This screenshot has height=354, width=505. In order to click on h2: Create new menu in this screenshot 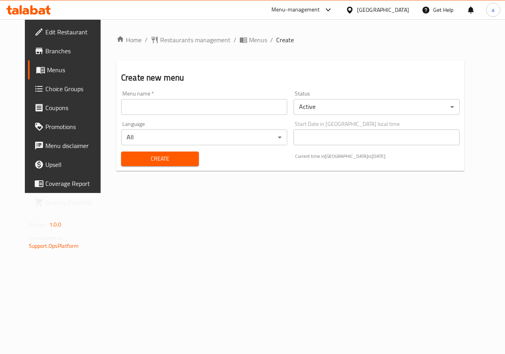, I will do `click(291, 78)`.